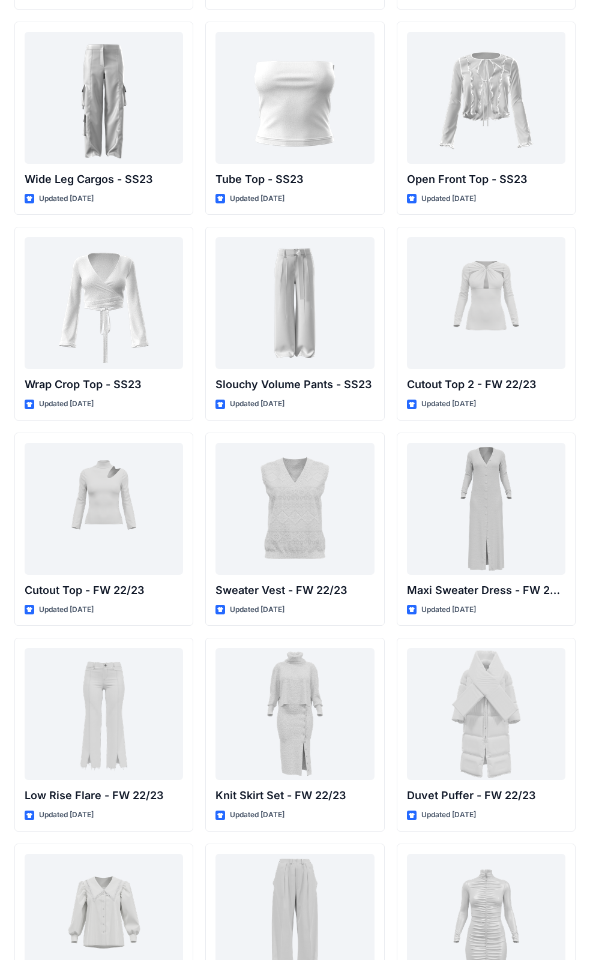 This screenshot has width=590, height=960. What do you see at coordinates (486, 591) in the screenshot?
I see `p: Maxi Sweater Dress - FW 22/23` at bounding box center [486, 591].